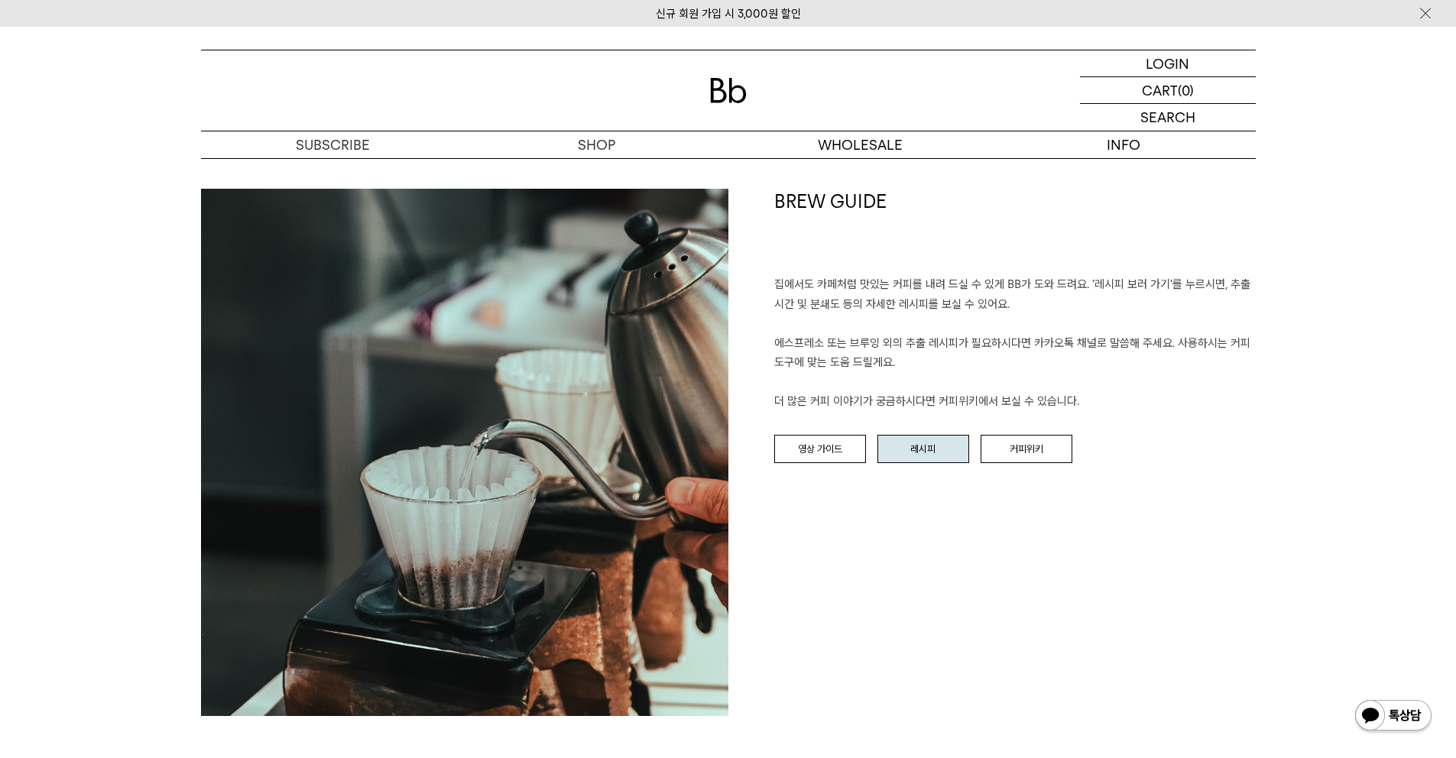 This screenshot has width=1456, height=758. What do you see at coordinates (1015, 232) in the screenshot?
I see `h1: BREW GUIDE` at bounding box center [1015, 232].